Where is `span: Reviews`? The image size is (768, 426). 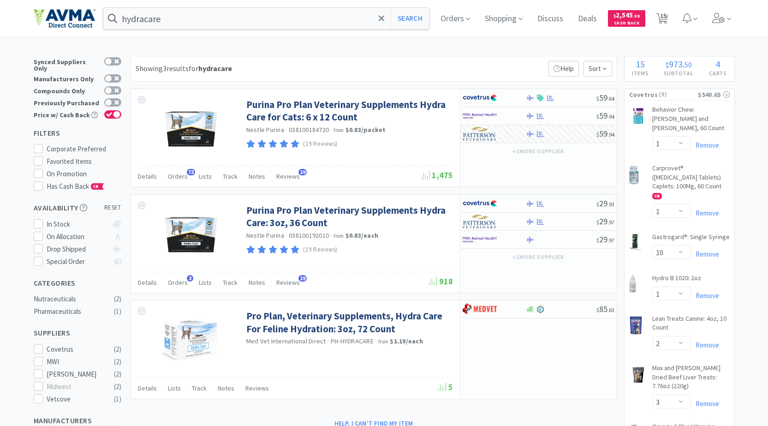
span: Reviews is located at coordinates (288, 282).